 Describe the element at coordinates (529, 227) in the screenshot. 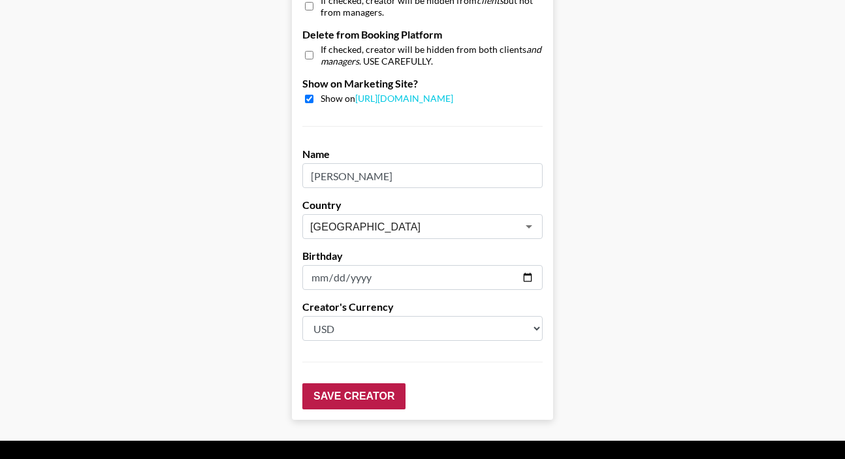

I see `button: Open` at that location.